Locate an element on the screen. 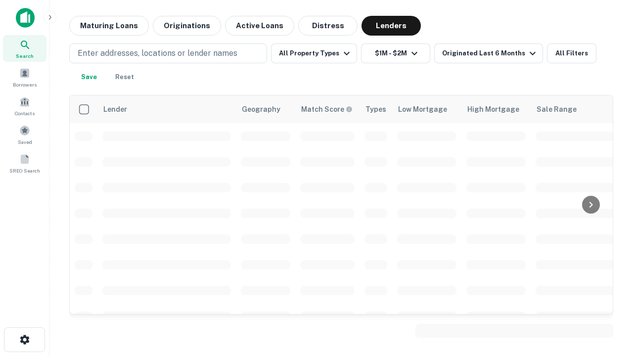  button: Distress is located at coordinates (328, 26).